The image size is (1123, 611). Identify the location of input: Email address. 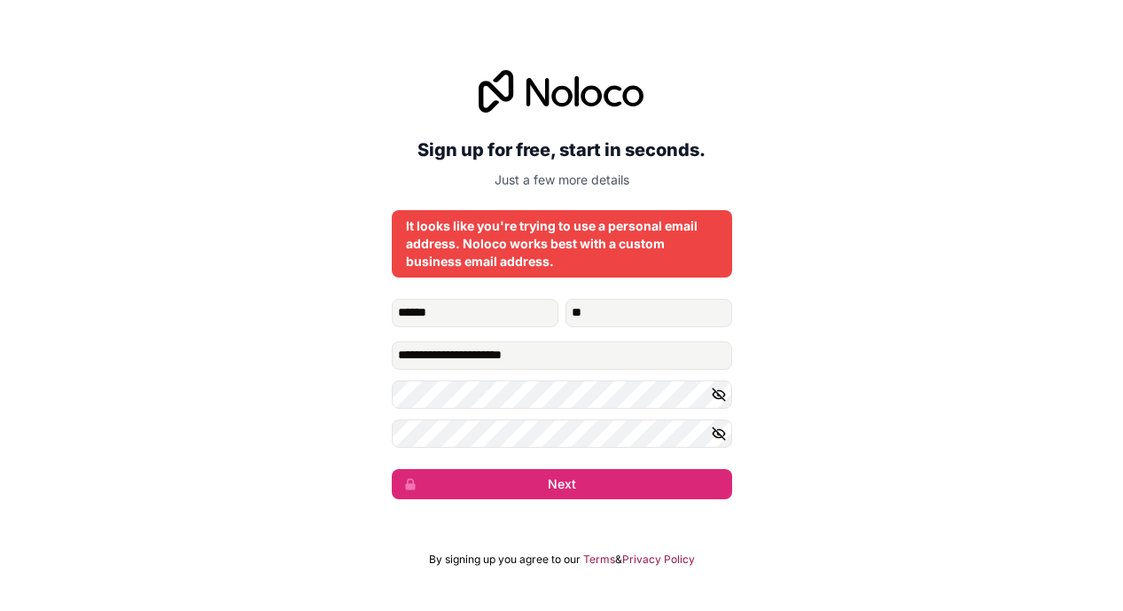
(562, 355).